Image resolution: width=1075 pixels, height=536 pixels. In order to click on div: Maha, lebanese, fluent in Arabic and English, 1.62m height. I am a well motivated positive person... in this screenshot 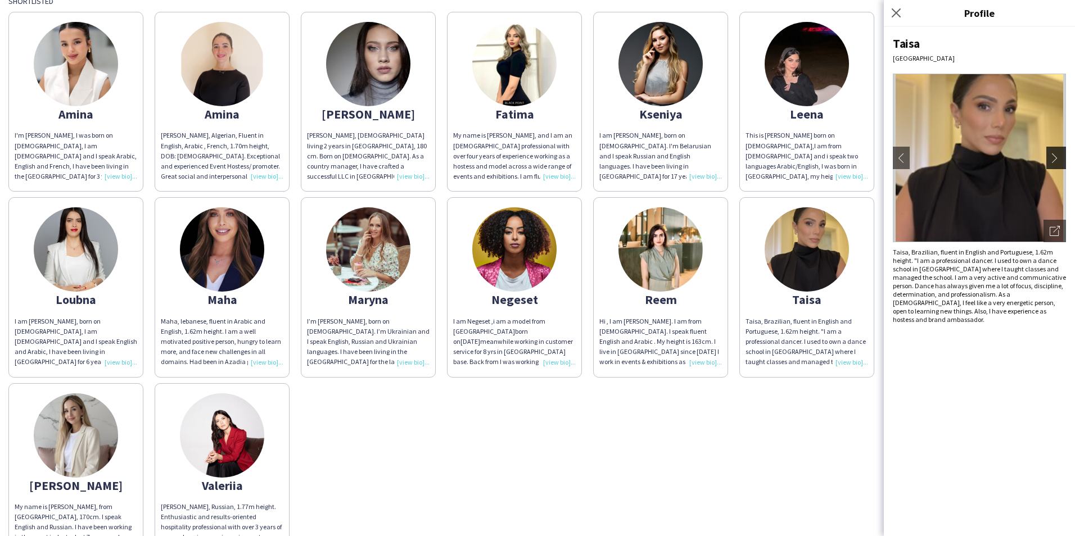, I will do `click(222, 342)`.